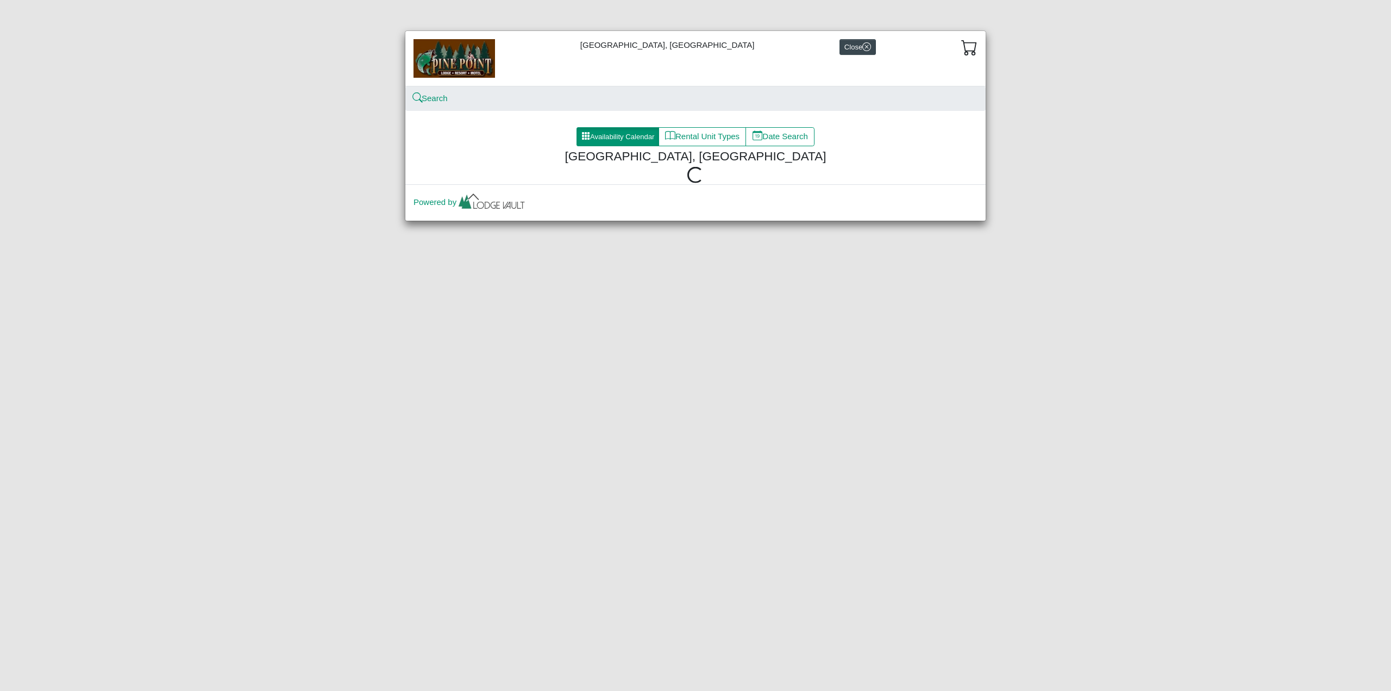 This screenshot has height=691, width=1391. What do you see at coordinates (758, 135) in the screenshot?
I see `svg: calendar date` at bounding box center [758, 135].